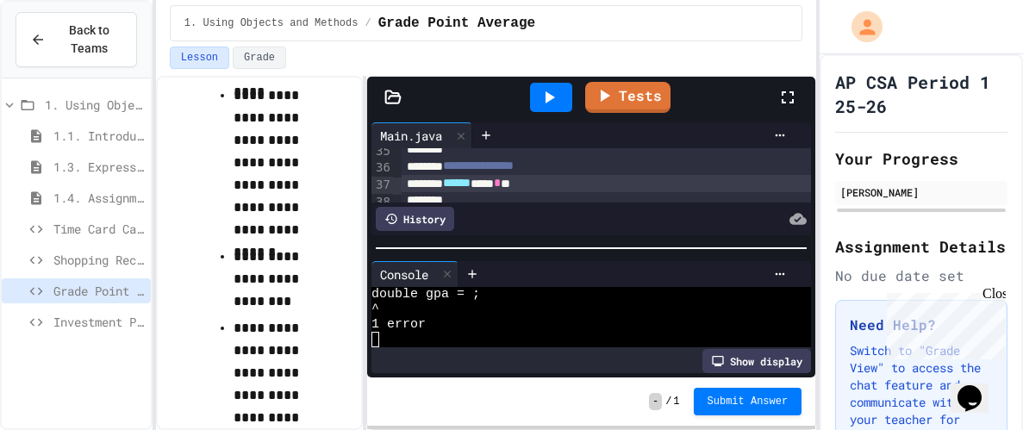  What do you see at coordinates (76, 40) in the screenshot?
I see `button: Back to Teams` at bounding box center [76, 40].